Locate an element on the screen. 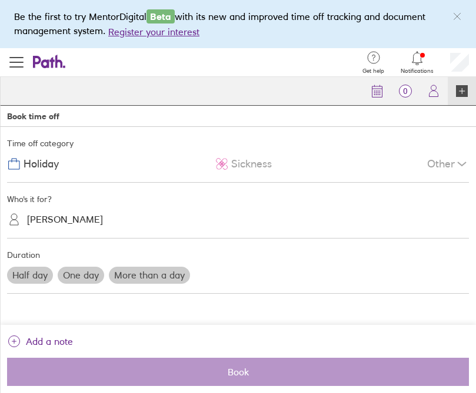 This screenshot has width=476, height=393. span: Beta is located at coordinates (161, 16).